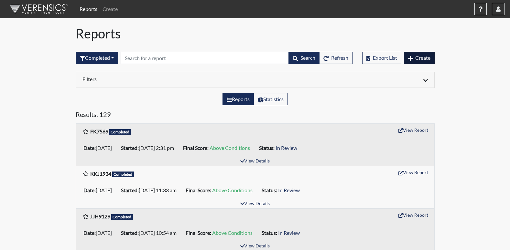 The height and width of the screenshot is (250, 510). Describe the element at coordinates (255, 80) in the screenshot. I see `div: Click to expand/collapse filters` at that location.